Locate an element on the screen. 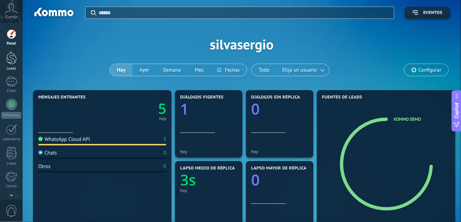 This screenshot has height=222, width=461. div: Otros is located at coordinates (44, 166).